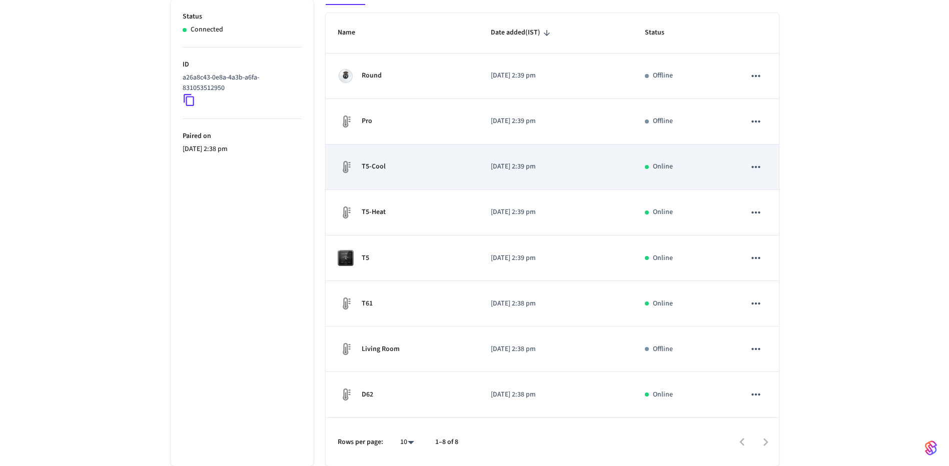 The image size is (949, 466). What do you see at coordinates (381, 349) in the screenshot?
I see `p: Living Room` at bounding box center [381, 349].